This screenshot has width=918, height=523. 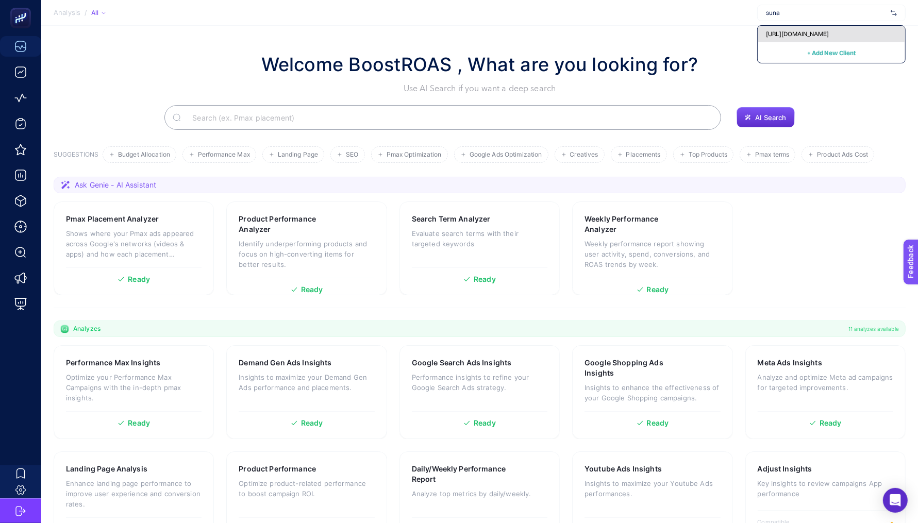 I want to click on div: Open Intercom Messenger, so click(x=896, y=501).